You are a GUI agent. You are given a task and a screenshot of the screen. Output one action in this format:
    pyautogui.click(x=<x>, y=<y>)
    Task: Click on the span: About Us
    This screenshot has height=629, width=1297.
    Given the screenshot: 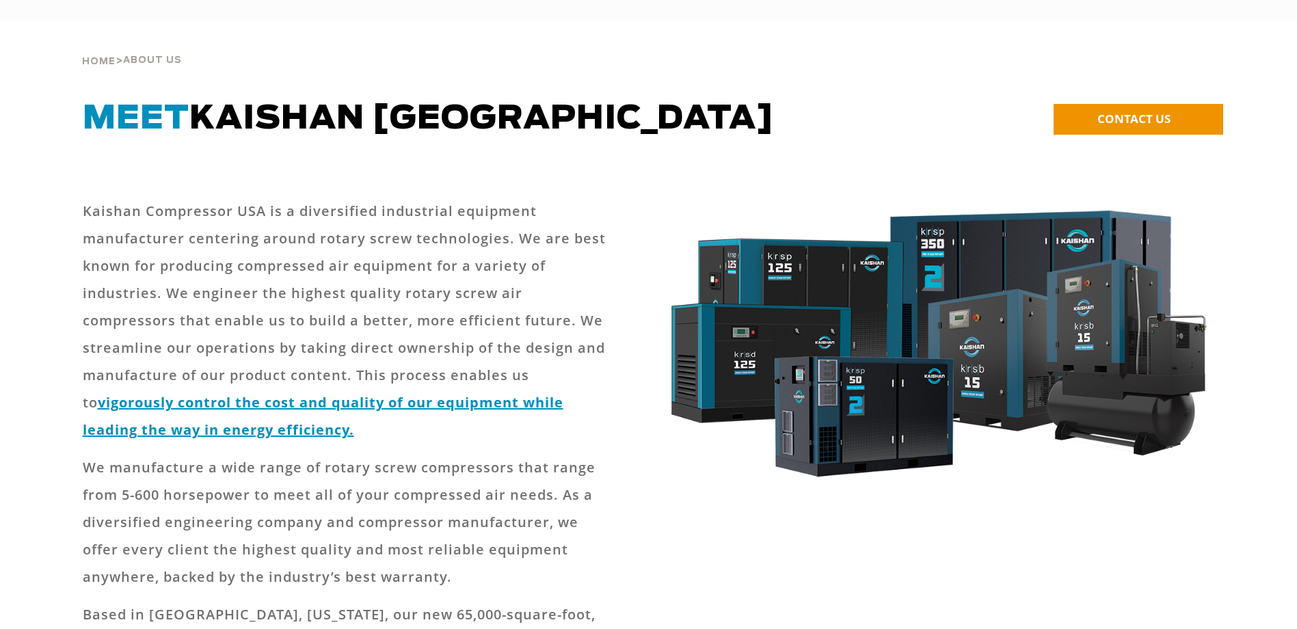 What is the action you would take?
    pyautogui.click(x=153, y=60)
    